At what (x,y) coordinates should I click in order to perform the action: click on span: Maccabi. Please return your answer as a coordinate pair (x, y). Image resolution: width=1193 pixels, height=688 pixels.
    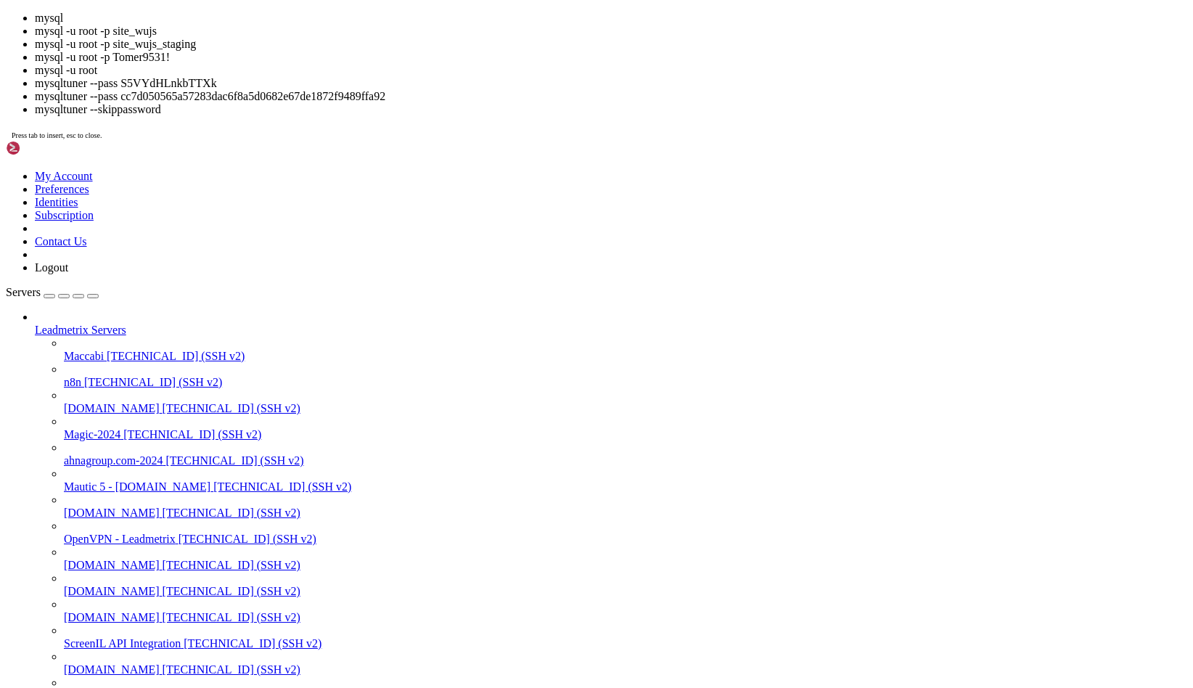
    Looking at the image, I should click on (83, 356).